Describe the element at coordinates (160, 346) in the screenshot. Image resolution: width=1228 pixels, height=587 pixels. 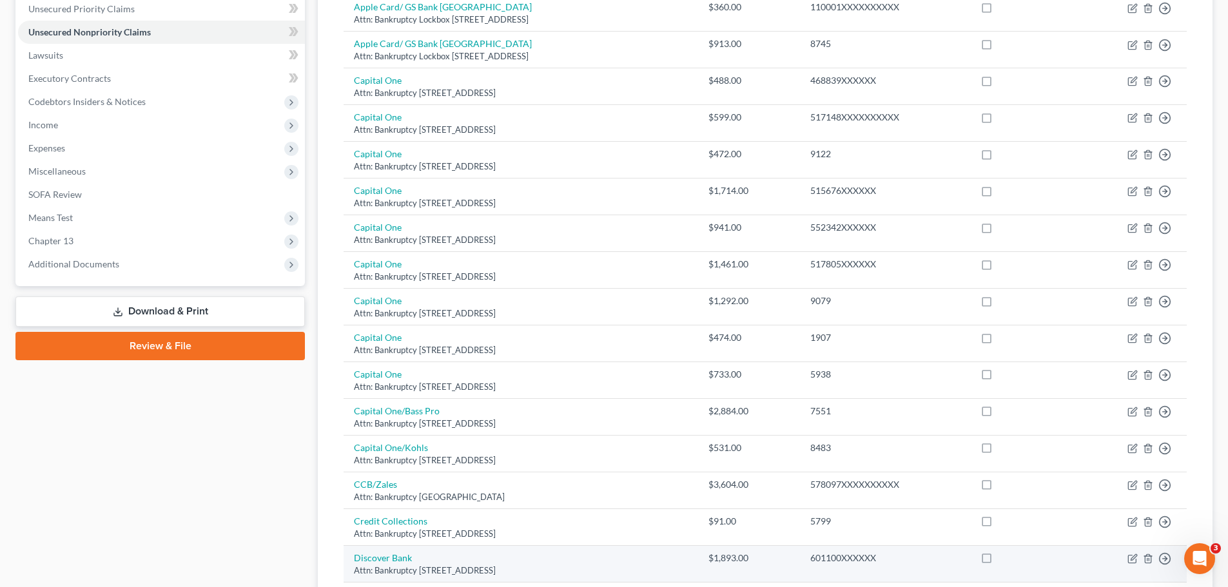
I see `a: Review & File` at that location.